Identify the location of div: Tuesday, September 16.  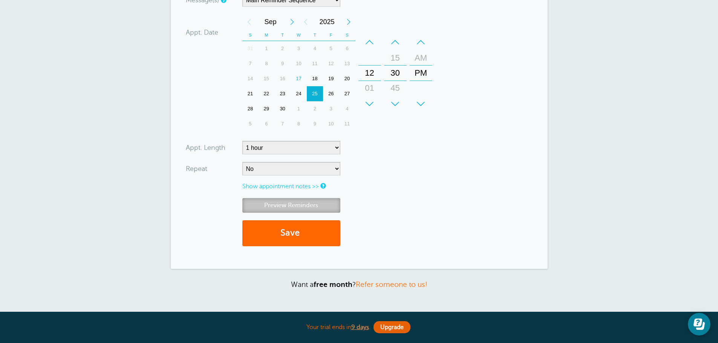
(282, 79).